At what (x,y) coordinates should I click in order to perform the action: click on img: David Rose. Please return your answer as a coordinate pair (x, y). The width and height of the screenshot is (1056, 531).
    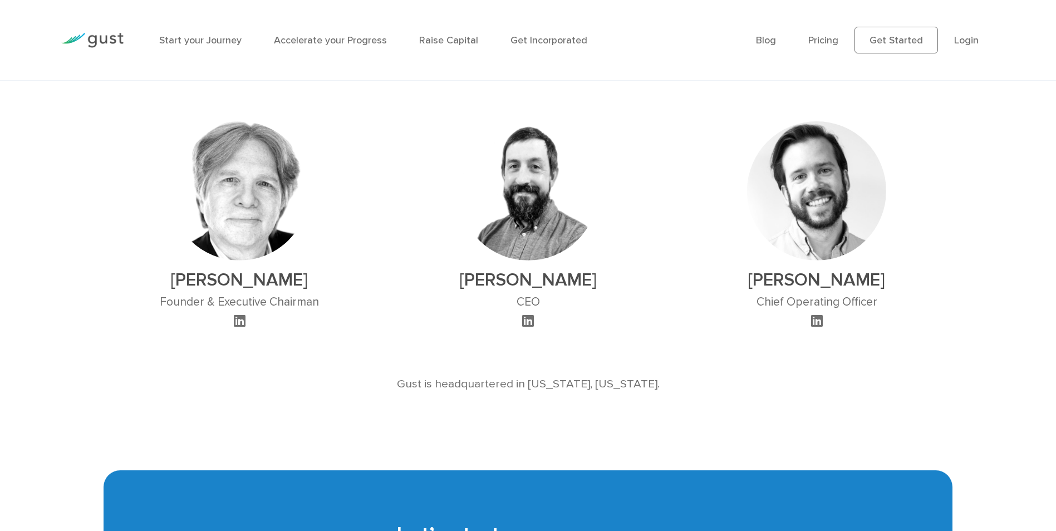
    Looking at the image, I should click on (239, 191).